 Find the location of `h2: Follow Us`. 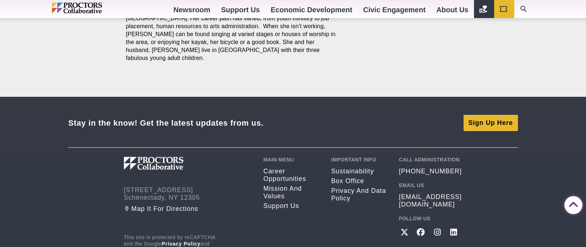

h2: Follow Us is located at coordinates (431, 218).